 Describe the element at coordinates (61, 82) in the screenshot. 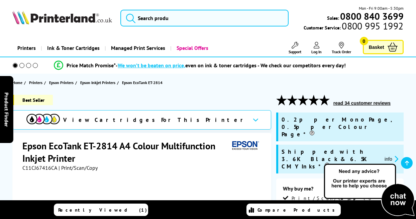

I see `span: Epson Printers` at that location.